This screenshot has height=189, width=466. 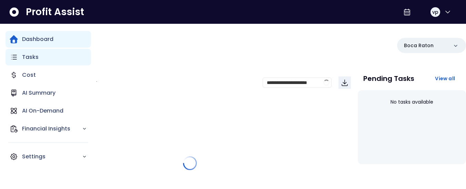 What do you see at coordinates (43, 111) in the screenshot?
I see `p: AI On-Demand` at bounding box center [43, 111].